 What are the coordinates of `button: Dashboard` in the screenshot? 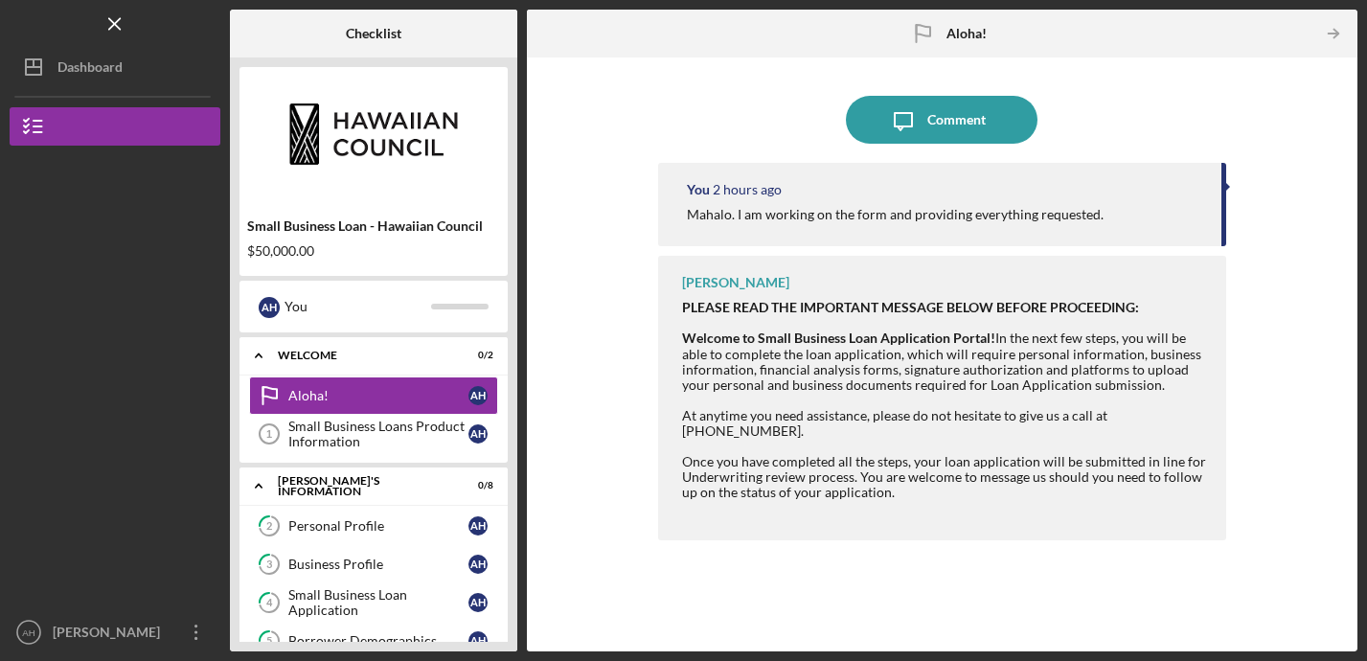 It's located at (115, 67).